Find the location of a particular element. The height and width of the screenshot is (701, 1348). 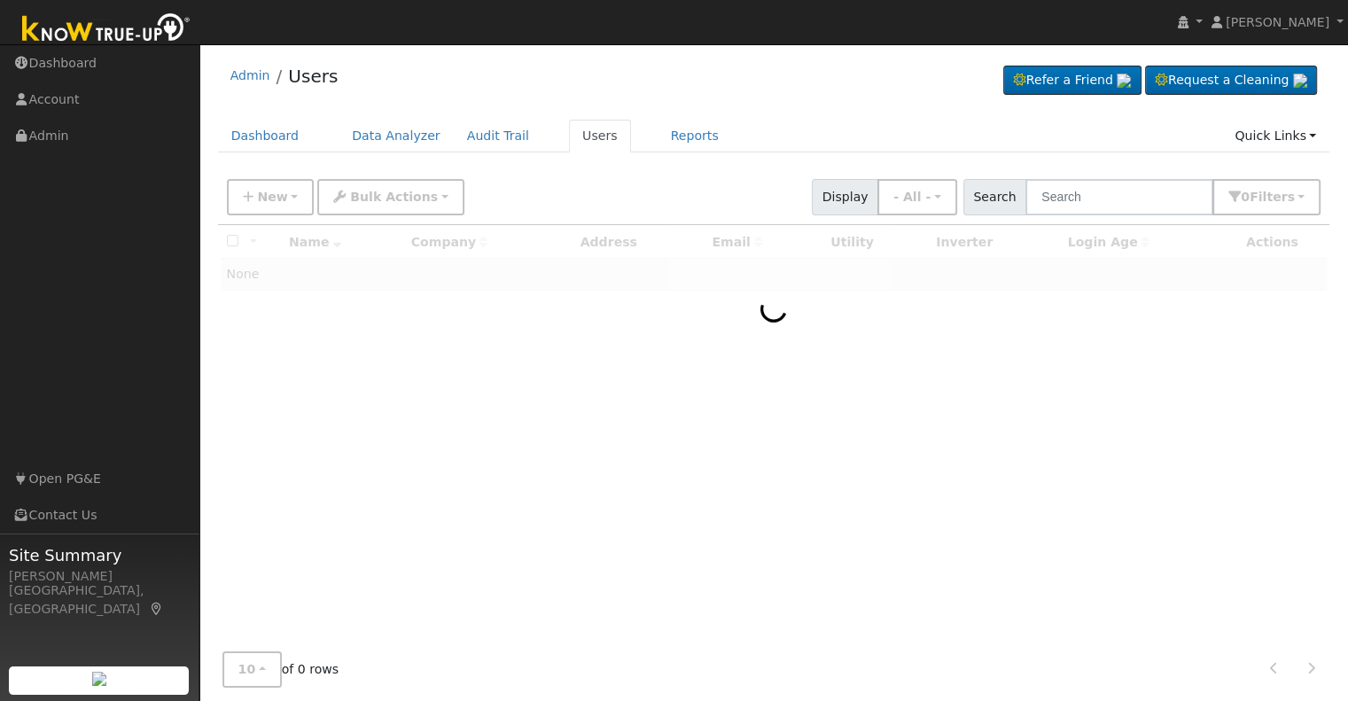

span: of 0 rows is located at coordinates (281, 669).